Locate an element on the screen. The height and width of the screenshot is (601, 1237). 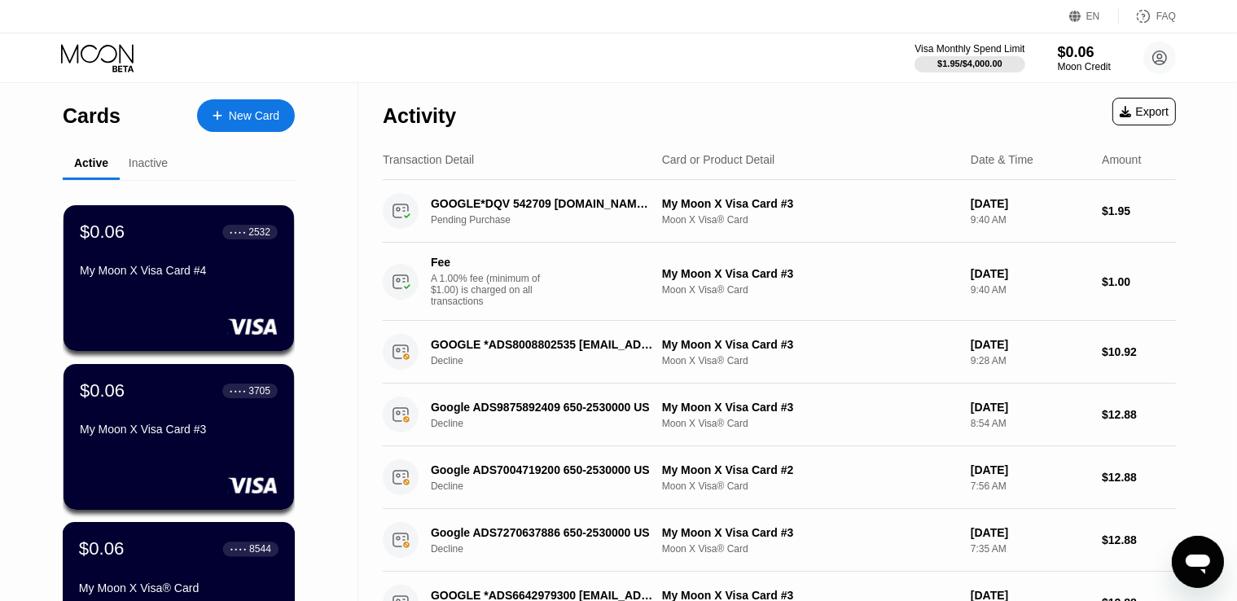
div: My Moon X Visa Card #2 is located at coordinates (809, 470).